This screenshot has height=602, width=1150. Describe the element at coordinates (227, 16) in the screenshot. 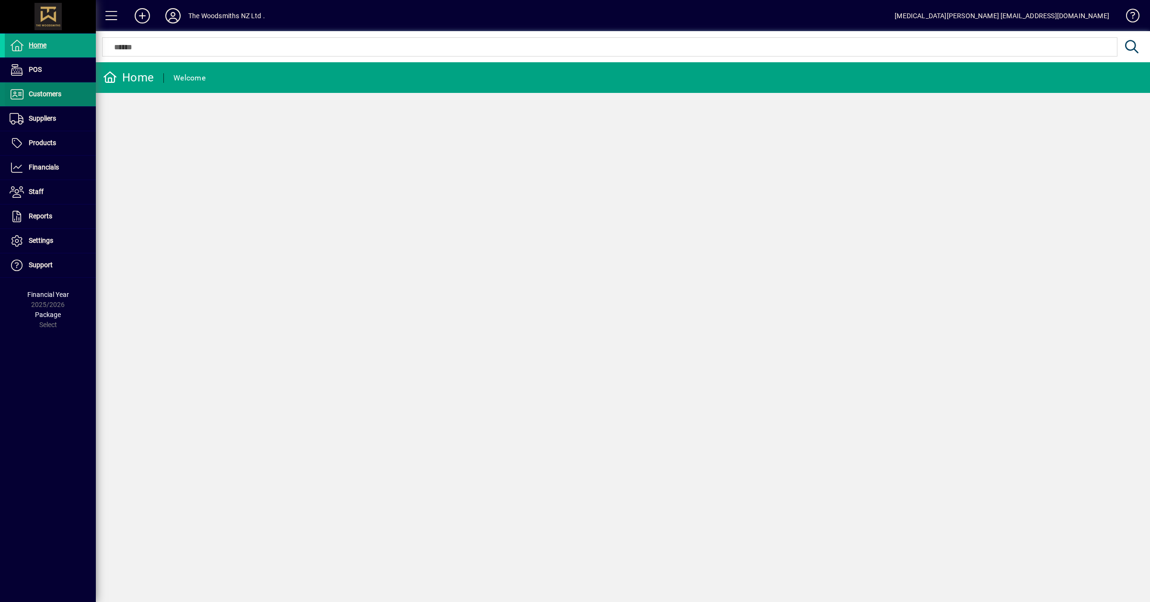

I see `div: The Woodsmiths NZ Ltd .` at that location.